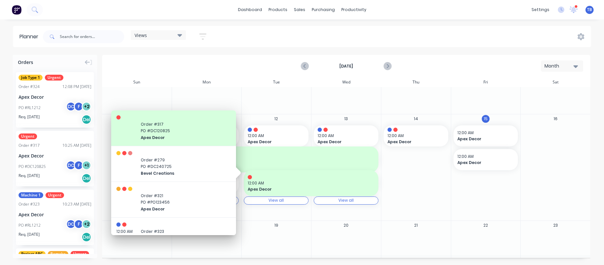 The width and height of the screenshot is (604, 265). I want to click on button: 23, so click(556, 226).